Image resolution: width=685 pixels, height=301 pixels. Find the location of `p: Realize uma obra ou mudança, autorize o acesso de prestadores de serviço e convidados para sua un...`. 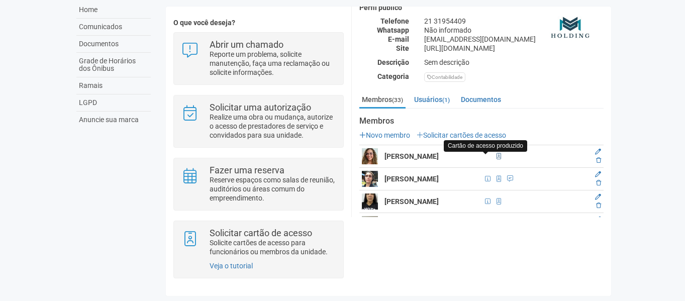

p: Realize uma obra ou mudança, autorize o acesso de prestadores de serviço e convidados para sua un... is located at coordinates (272, 126).